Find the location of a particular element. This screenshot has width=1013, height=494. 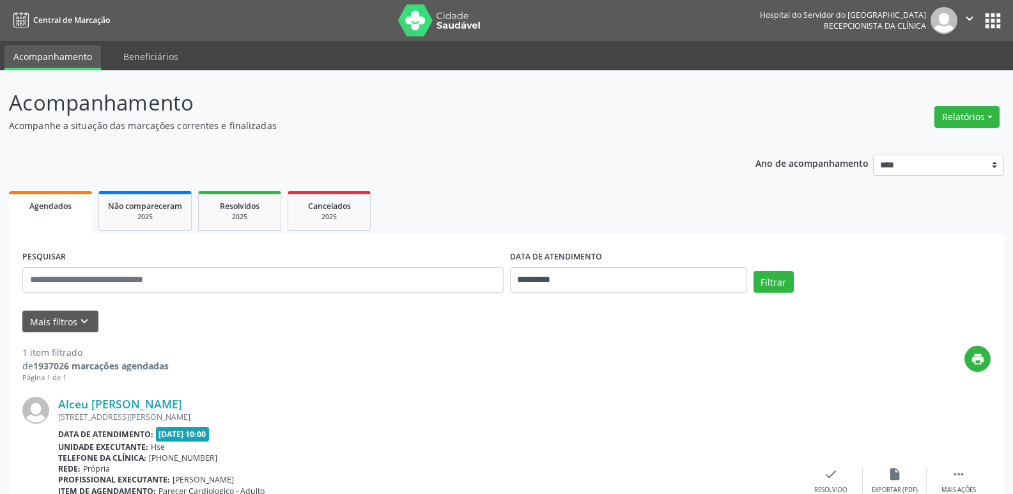

span: Hse is located at coordinates (158, 447).